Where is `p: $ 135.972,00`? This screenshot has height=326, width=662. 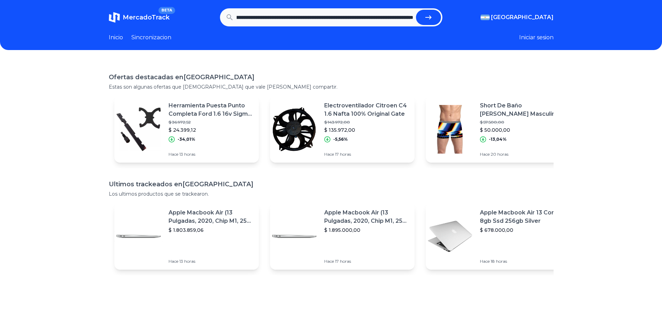 p: $ 135.972,00 is located at coordinates (367, 130).